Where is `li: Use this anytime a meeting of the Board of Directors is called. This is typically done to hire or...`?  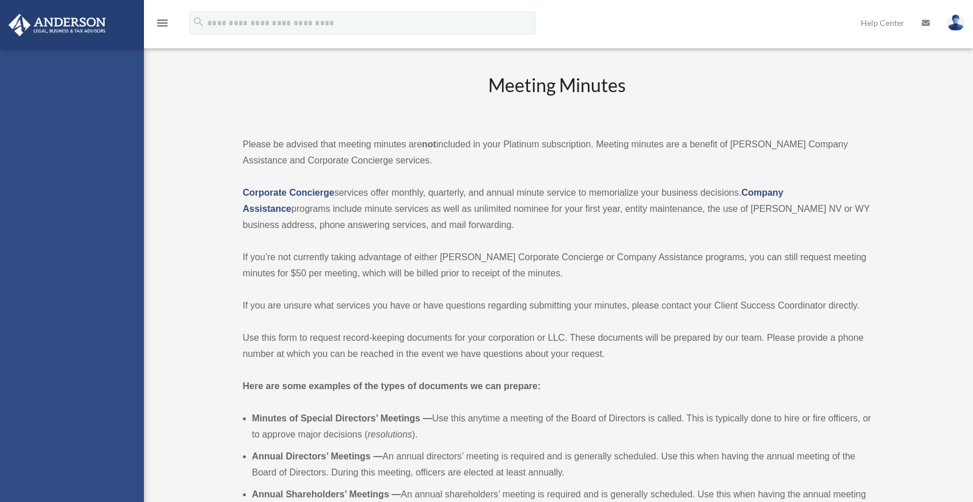 li: Use this anytime a meeting of the Board of Directors is called. This is typically done to hire or... is located at coordinates (562, 427).